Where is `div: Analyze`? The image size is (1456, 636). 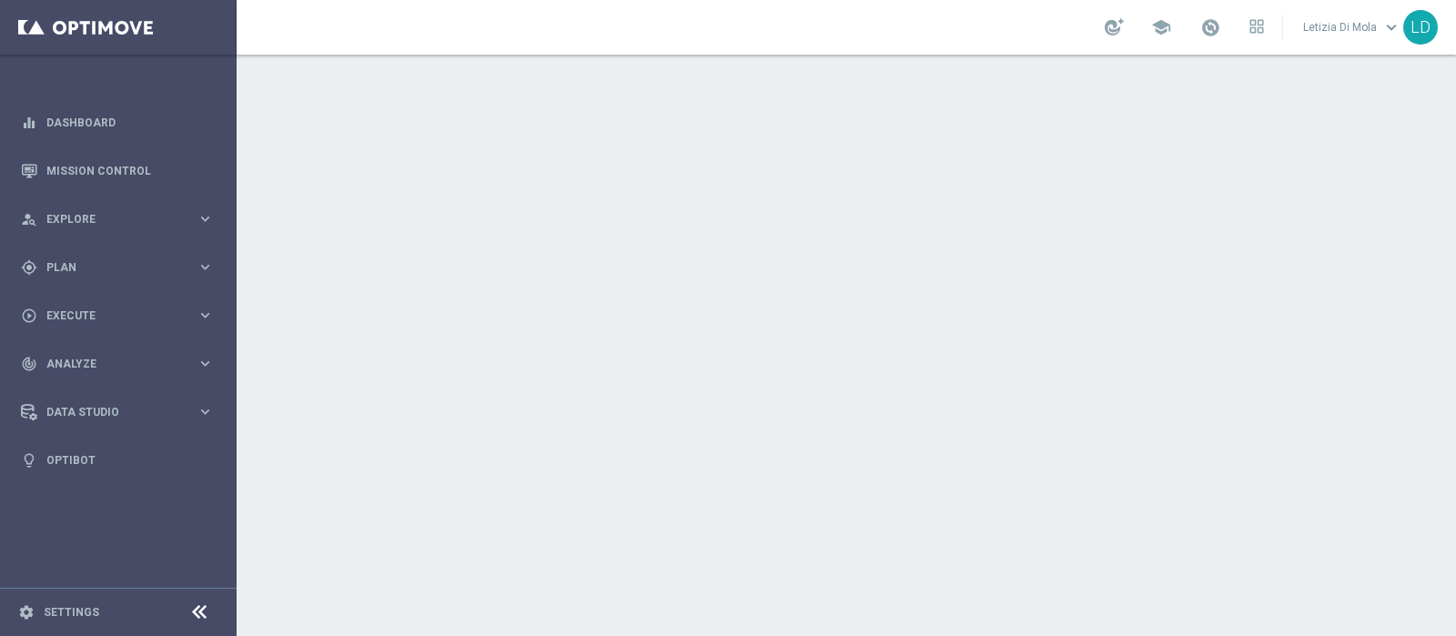
div: Analyze is located at coordinates (108, 364).